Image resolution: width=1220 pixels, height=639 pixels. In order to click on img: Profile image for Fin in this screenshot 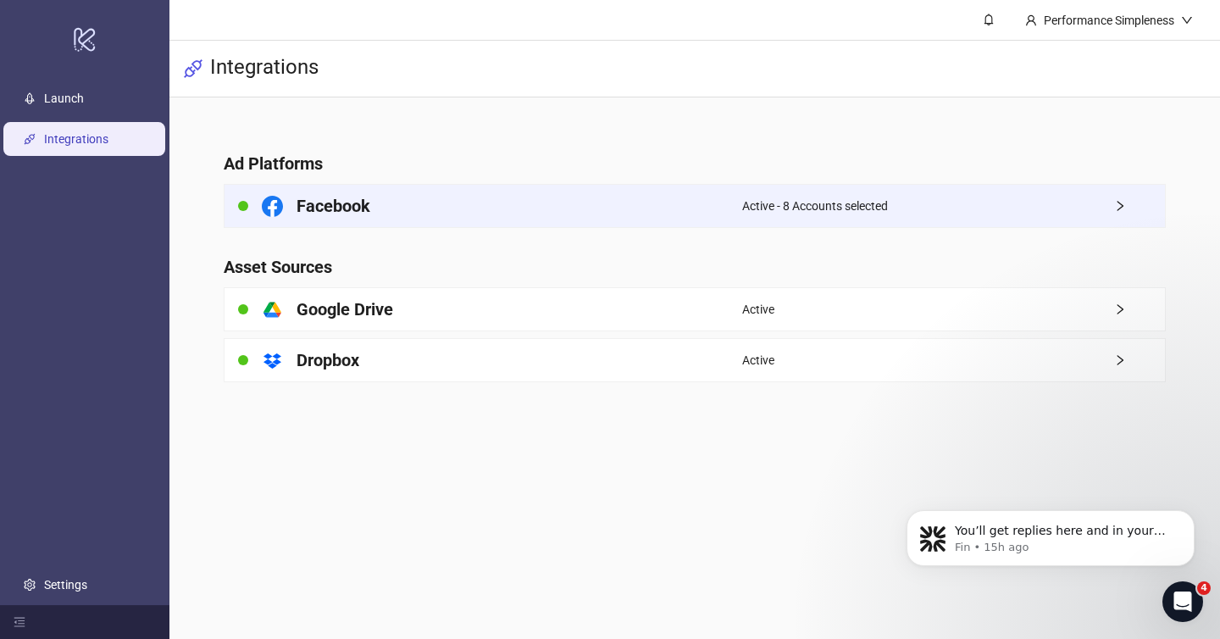, I will do `click(52, 64)`.